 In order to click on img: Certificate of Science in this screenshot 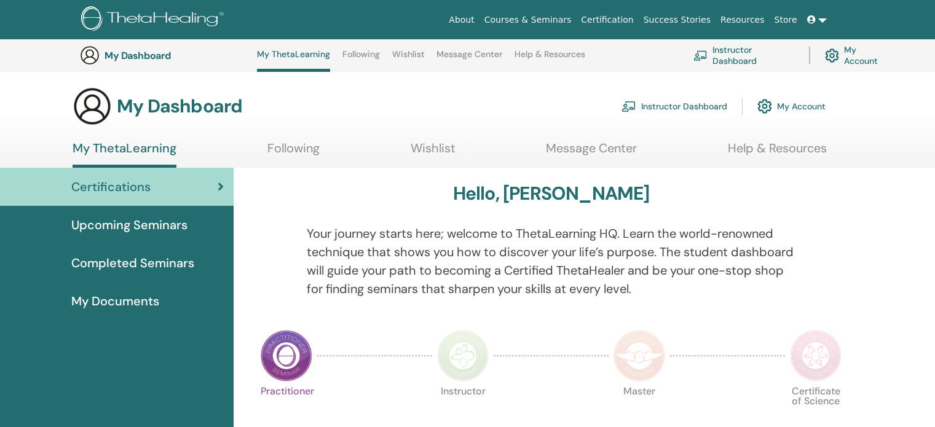, I will do `click(816, 356)`.